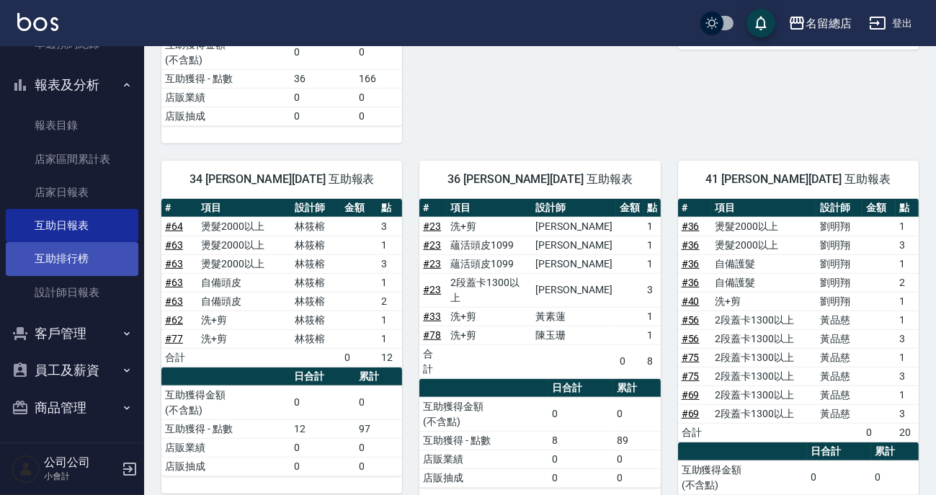 The width and height of the screenshot is (936, 495). Describe the element at coordinates (226, 97) in the screenshot. I see `td: 店販業績` at that location.